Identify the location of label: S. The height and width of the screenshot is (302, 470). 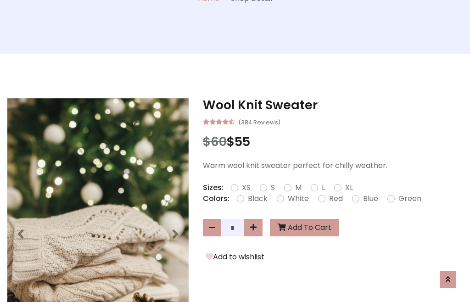
(273, 188).